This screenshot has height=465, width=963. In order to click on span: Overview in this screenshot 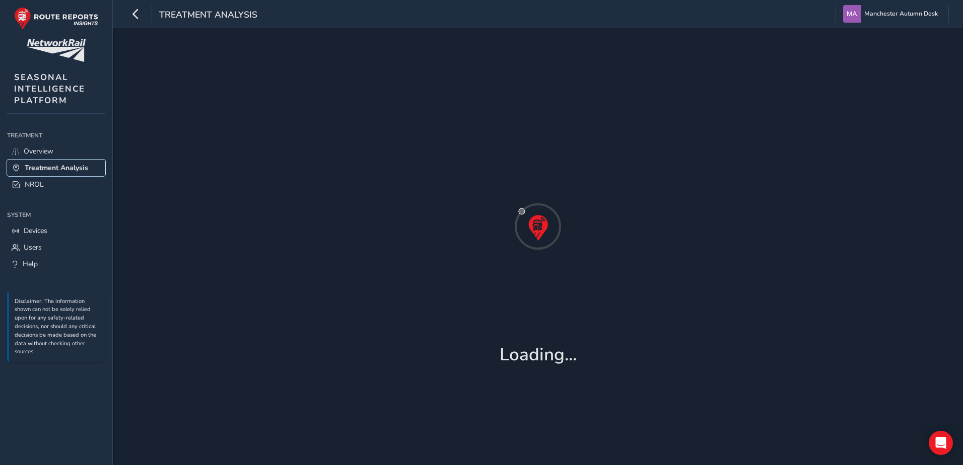, I will do `click(38, 151)`.